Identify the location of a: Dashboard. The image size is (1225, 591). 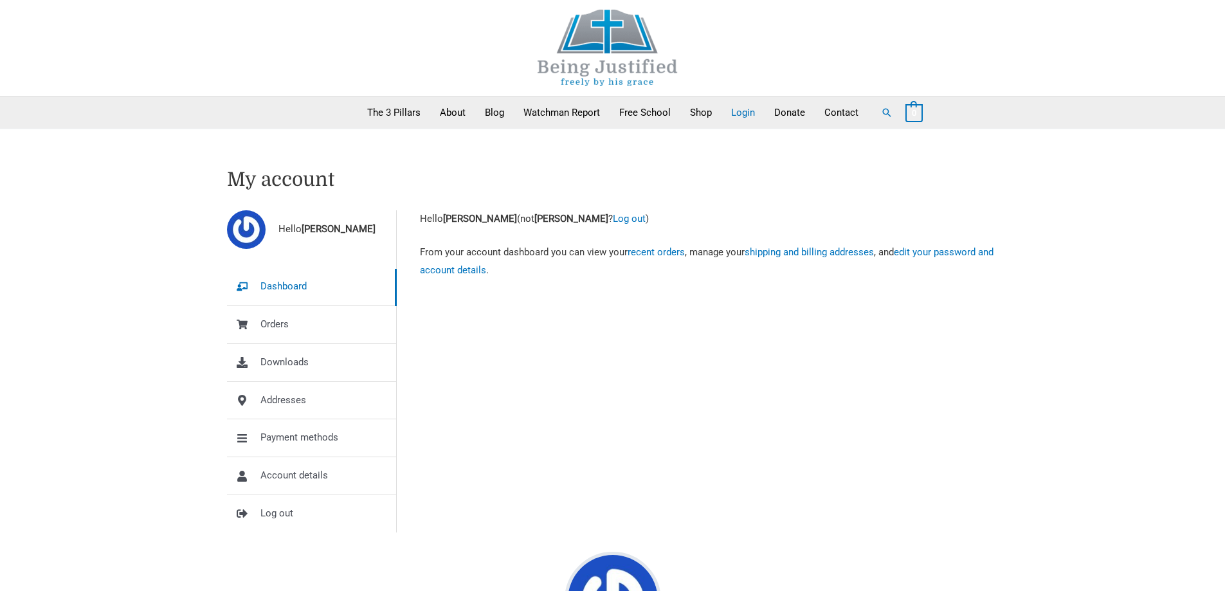
(311, 287).